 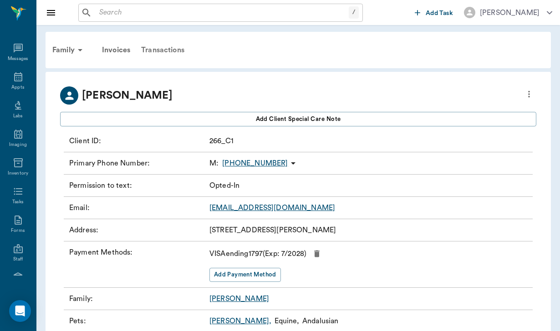 What do you see at coordinates (20, 311) in the screenshot?
I see `div: Open Intercom Messenger` at bounding box center [20, 311].